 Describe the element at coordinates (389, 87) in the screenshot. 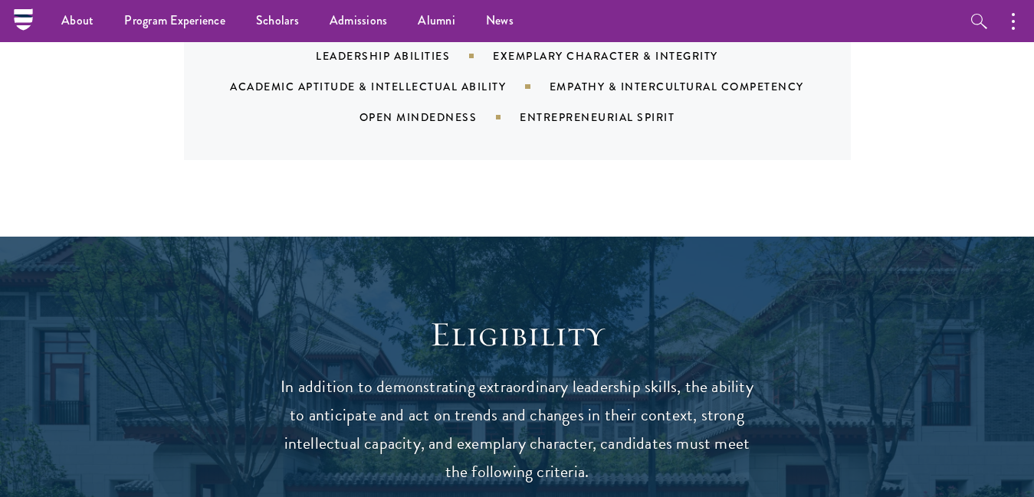

I see `div: Academic Aptitude & Intellectual Ability` at that location.